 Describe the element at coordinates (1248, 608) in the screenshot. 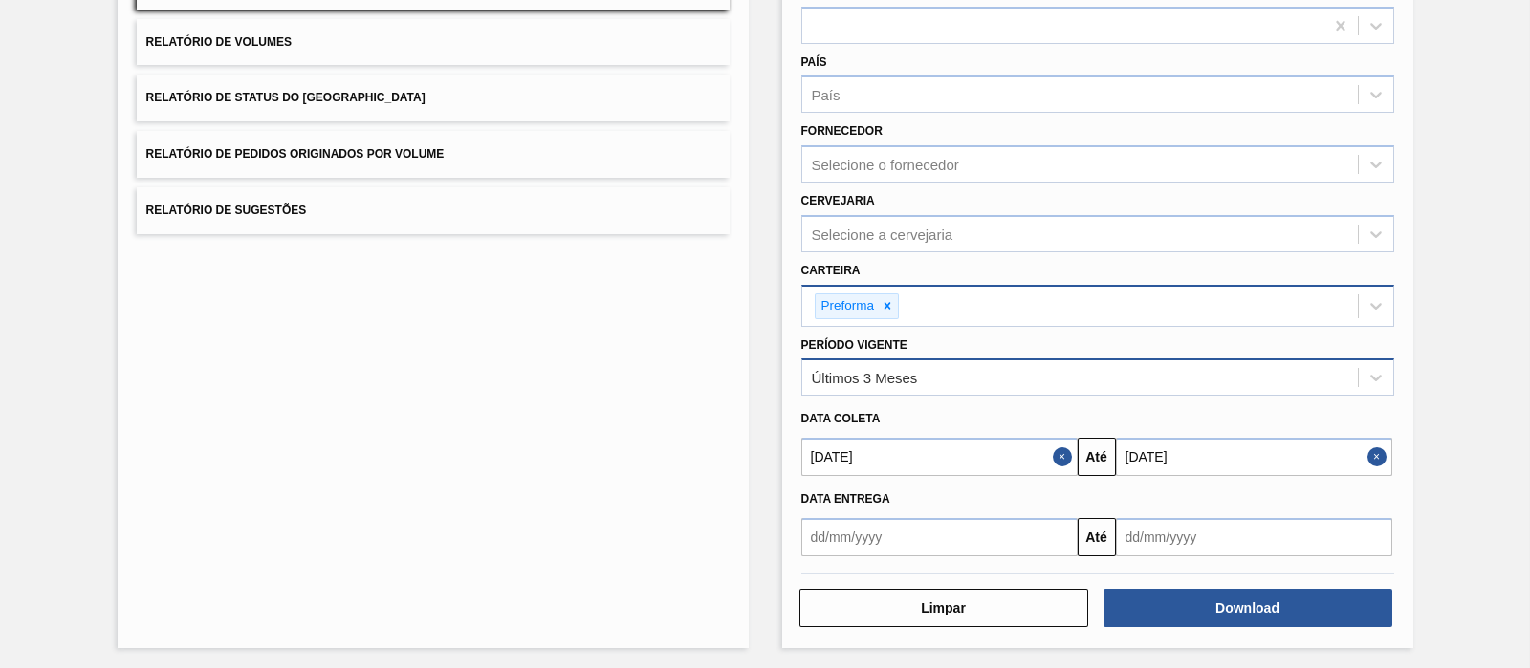

I see `button: Download` at that location.